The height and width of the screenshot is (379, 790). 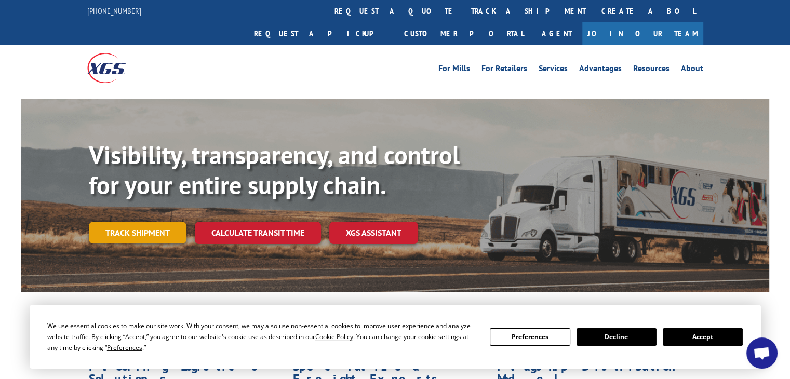 I want to click on a: Resources, so click(x=651, y=70).